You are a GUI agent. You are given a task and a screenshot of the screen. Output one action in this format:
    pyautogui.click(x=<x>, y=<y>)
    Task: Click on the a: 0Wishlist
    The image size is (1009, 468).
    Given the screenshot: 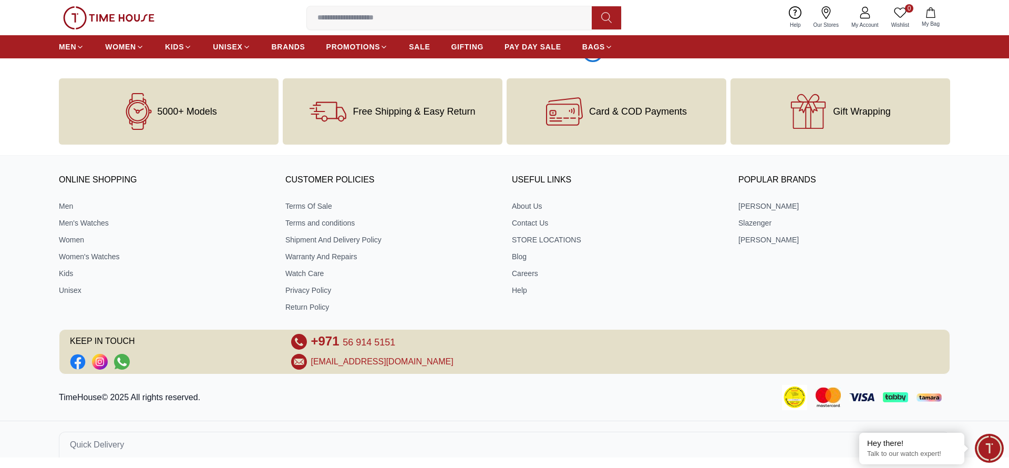 What is the action you would take?
    pyautogui.click(x=900, y=17)
    